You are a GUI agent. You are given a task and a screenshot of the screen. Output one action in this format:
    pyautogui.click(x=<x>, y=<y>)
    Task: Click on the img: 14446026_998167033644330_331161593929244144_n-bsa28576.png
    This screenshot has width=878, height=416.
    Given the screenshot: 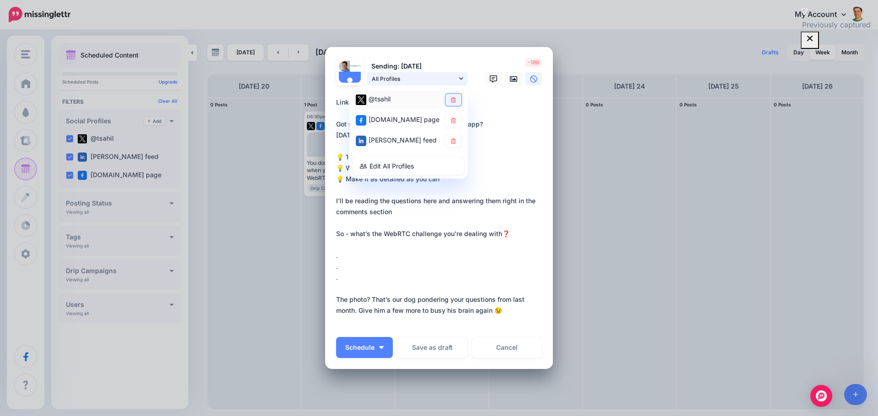 What is the action you would take?
    pyautogui.click(x=355, y=66)
    